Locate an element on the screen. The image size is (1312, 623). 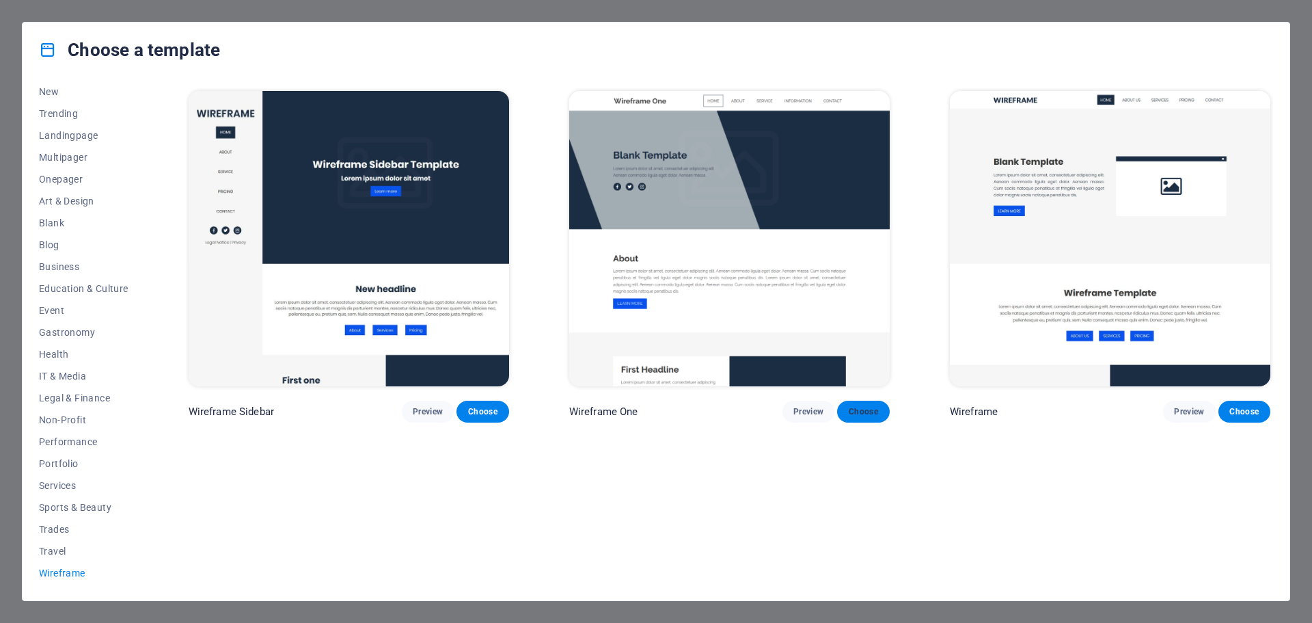
p: Wireframe is located at coordinates (974, 411).